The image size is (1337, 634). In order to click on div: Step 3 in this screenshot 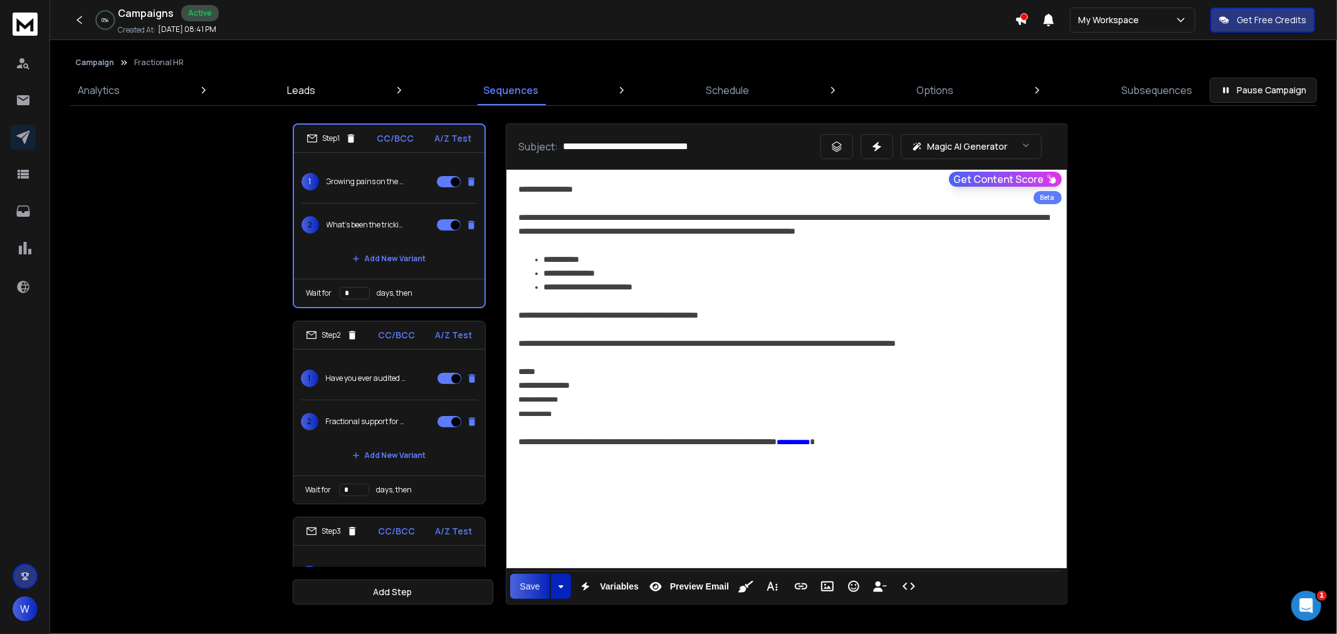, I will do `click(332, 531)`.